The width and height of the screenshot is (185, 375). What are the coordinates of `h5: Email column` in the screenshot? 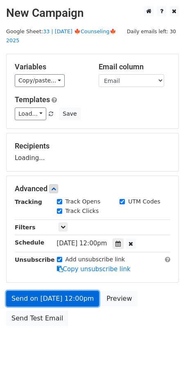 It's located at (135, 67).